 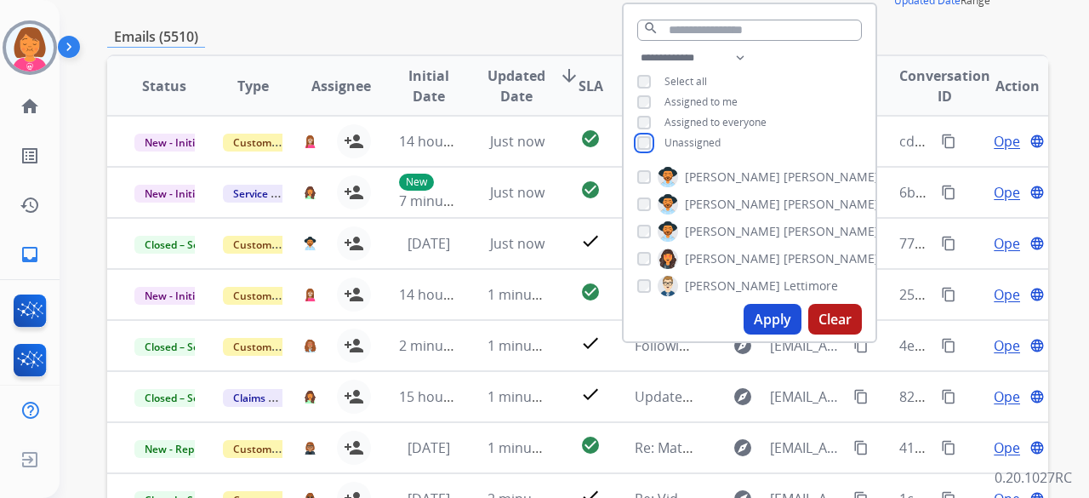 What do you see at coordinates (341, 86) in the screenshot?
I see `span: Assignee` at bounding box center [341, 86].